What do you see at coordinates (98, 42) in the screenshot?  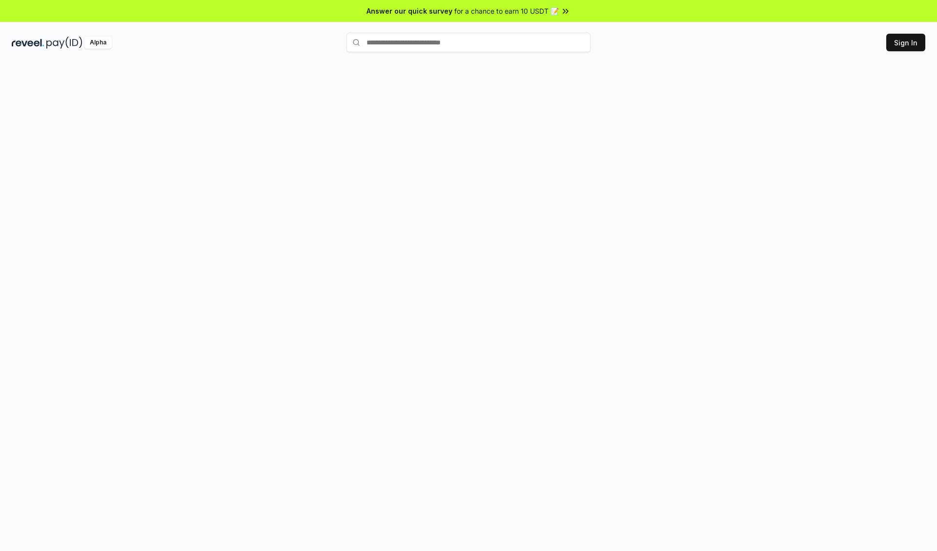 I see `div: Alpha` at bounding box center [98, 42].